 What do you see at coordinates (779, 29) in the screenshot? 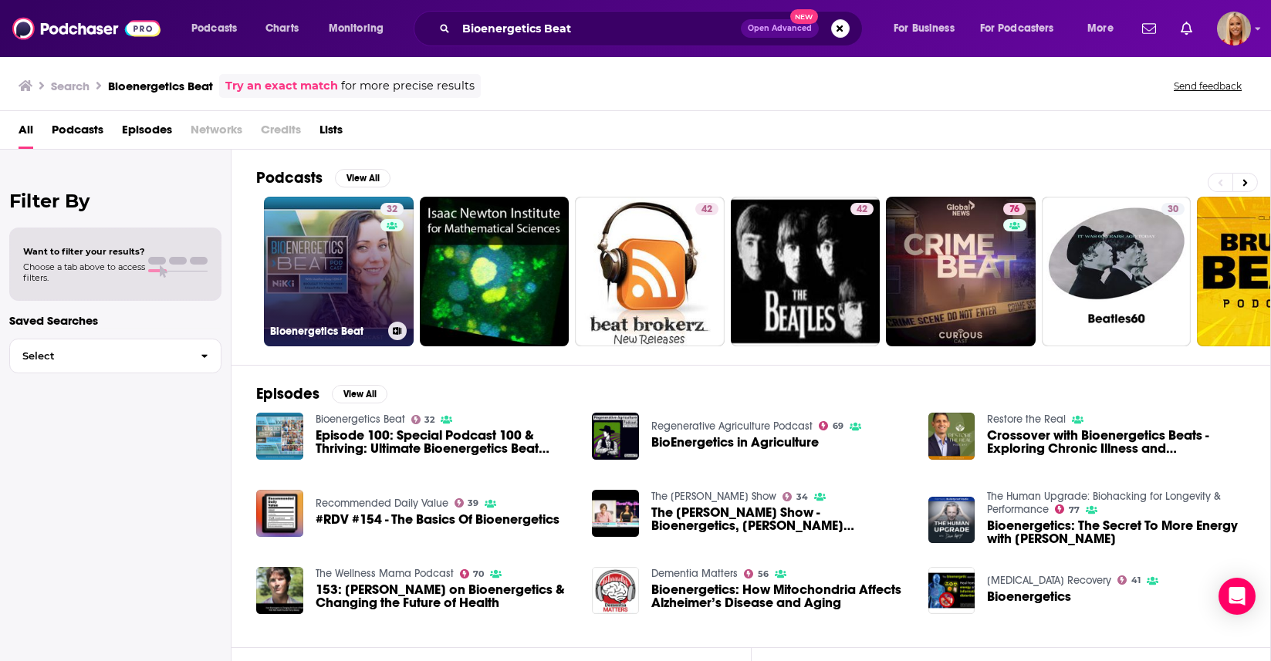
I see `span: Open Advanced` at bounding box center [779, 29].